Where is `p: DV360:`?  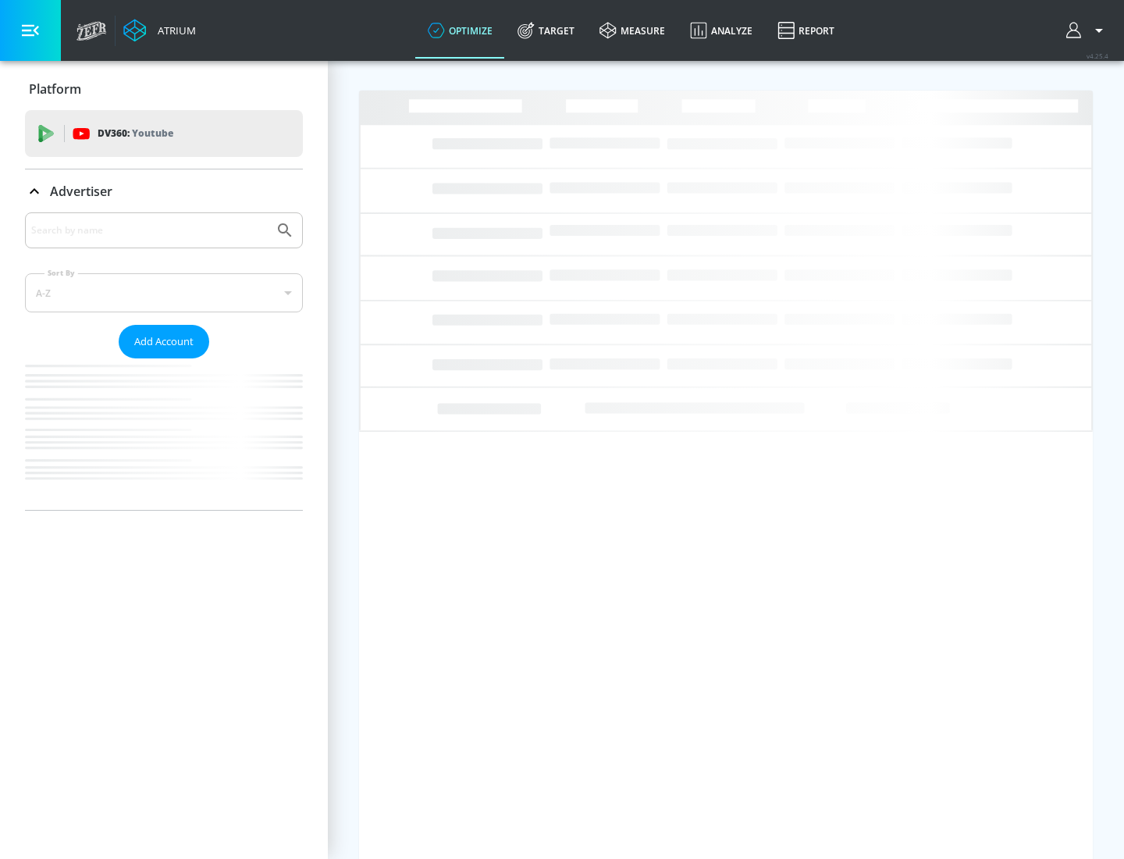
p: DV360: is located at coordinates (135, 133).